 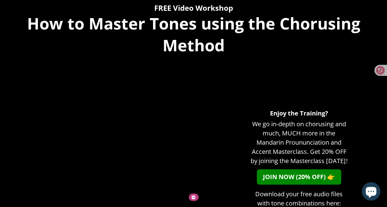 What do you see at coordinates (299, 177) in the screenshot?
I see `a: JOIN NOW (20% OFF) 👉` at bounding box center [299, 177].